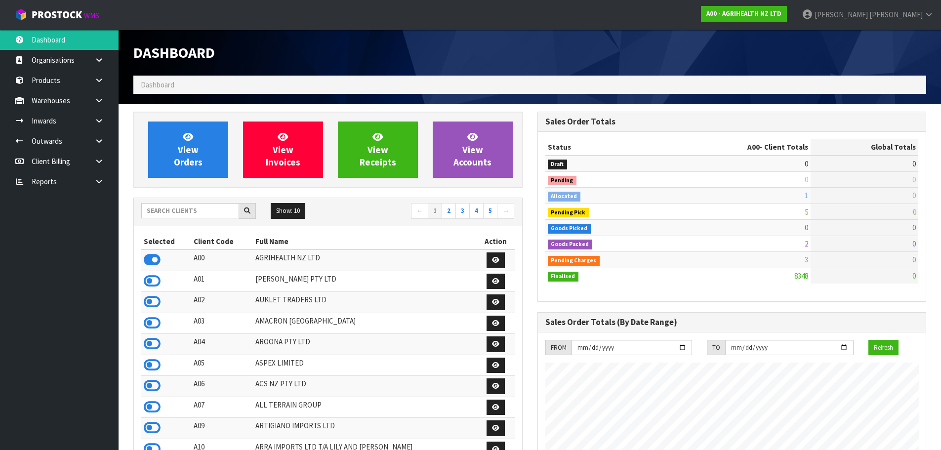 The image size is (941, 450). I want to click on th: Full Name, so click(365, 242).